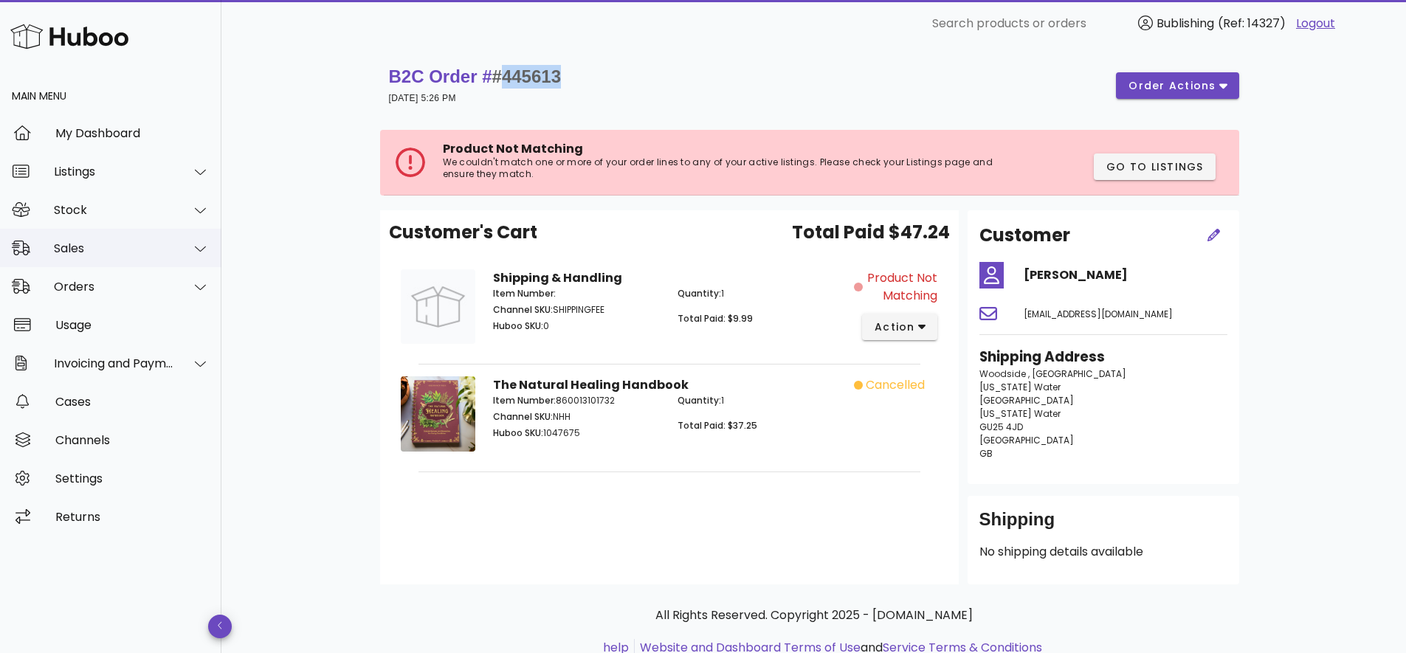  I want to click on span: Bublishing, so click(1186, 23).